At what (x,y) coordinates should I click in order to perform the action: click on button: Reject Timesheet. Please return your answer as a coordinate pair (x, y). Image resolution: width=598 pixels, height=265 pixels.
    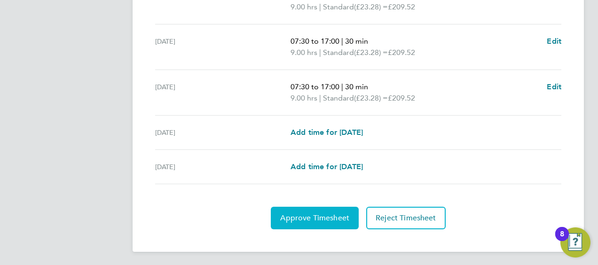
    Looking at the image, I should click on (406, 218).